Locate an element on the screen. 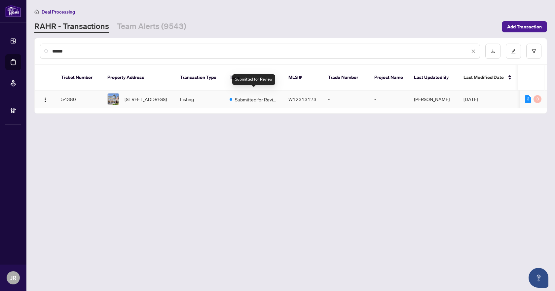 The image size is (555, 291). th: Transaction Type is located at coordinates (199, 78).